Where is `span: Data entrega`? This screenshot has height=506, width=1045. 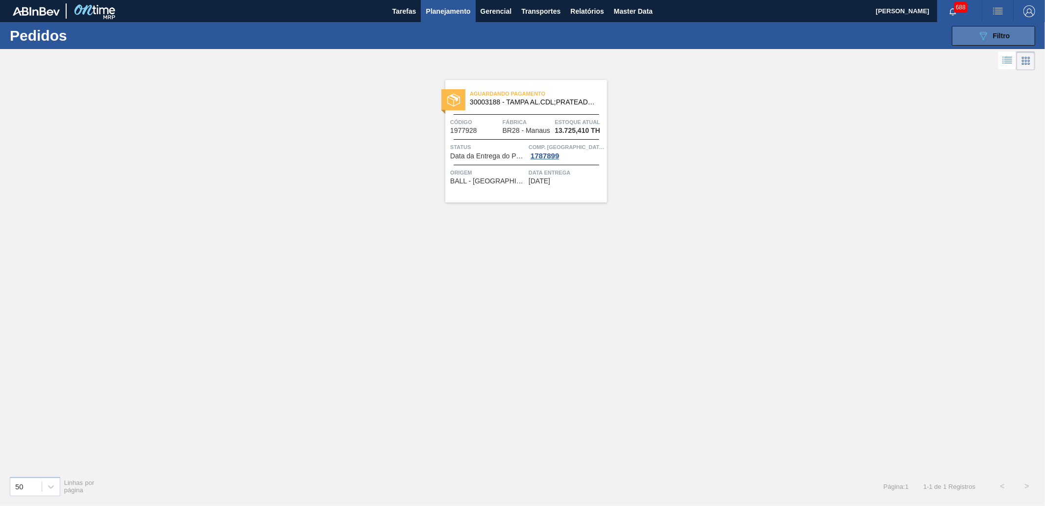
span: Data entrega is located at coordinates (566, 172).